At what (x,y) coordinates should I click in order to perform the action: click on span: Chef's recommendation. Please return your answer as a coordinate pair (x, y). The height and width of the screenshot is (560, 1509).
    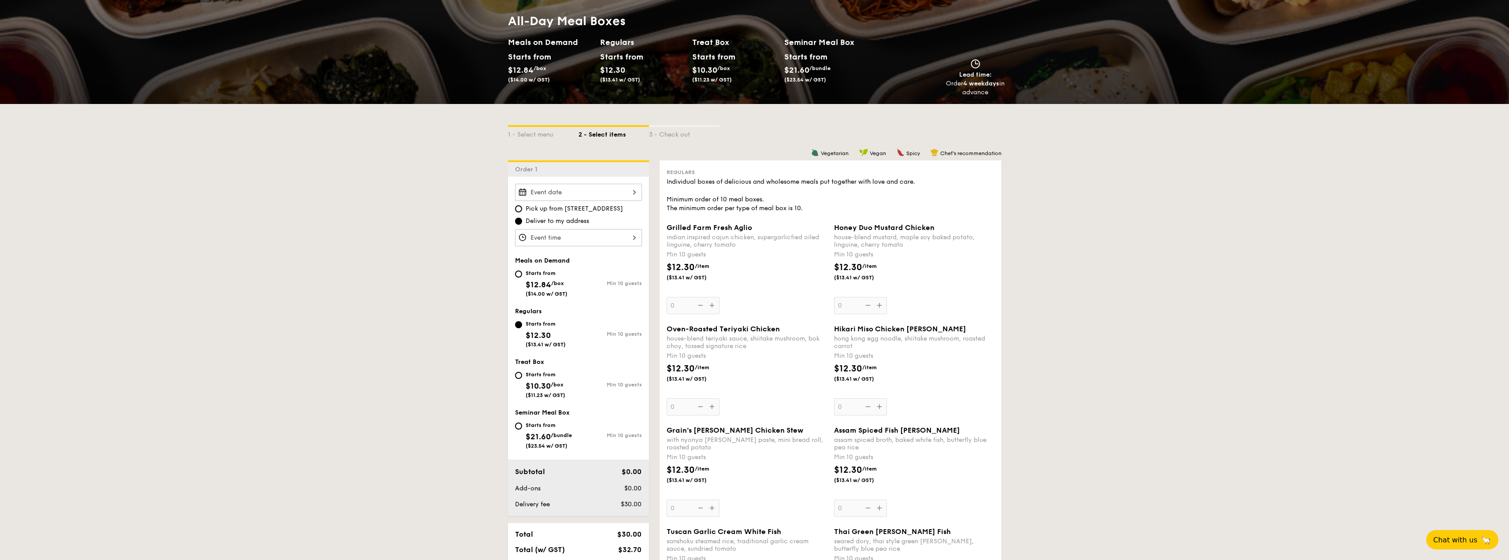
    Looking at the image, I should click on (970, 153).